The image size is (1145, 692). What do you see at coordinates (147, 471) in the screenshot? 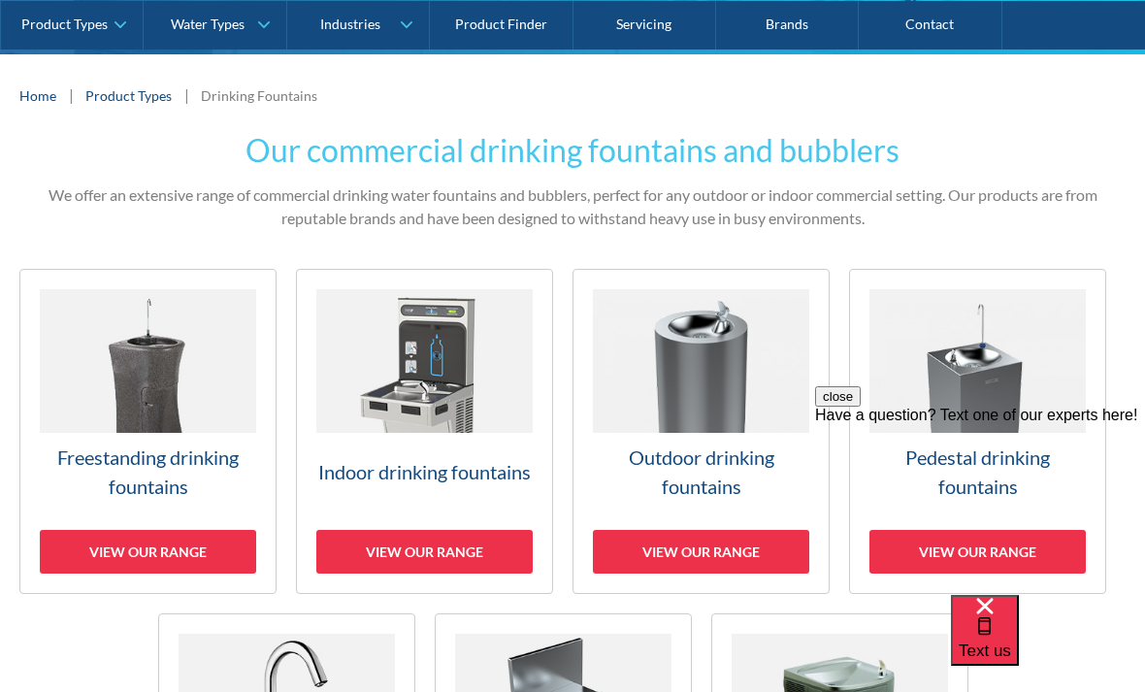
I see `h3: Freestanding drinking fountains` at bounding box center [147, 471].